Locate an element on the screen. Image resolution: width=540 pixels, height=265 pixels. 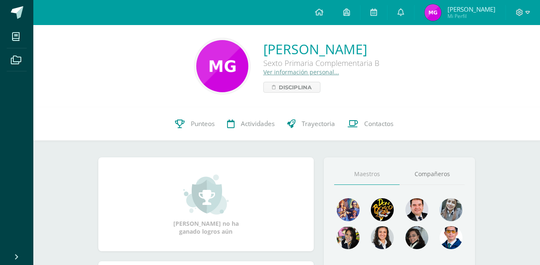
span: Contactos is located at coordinates (379, 123).